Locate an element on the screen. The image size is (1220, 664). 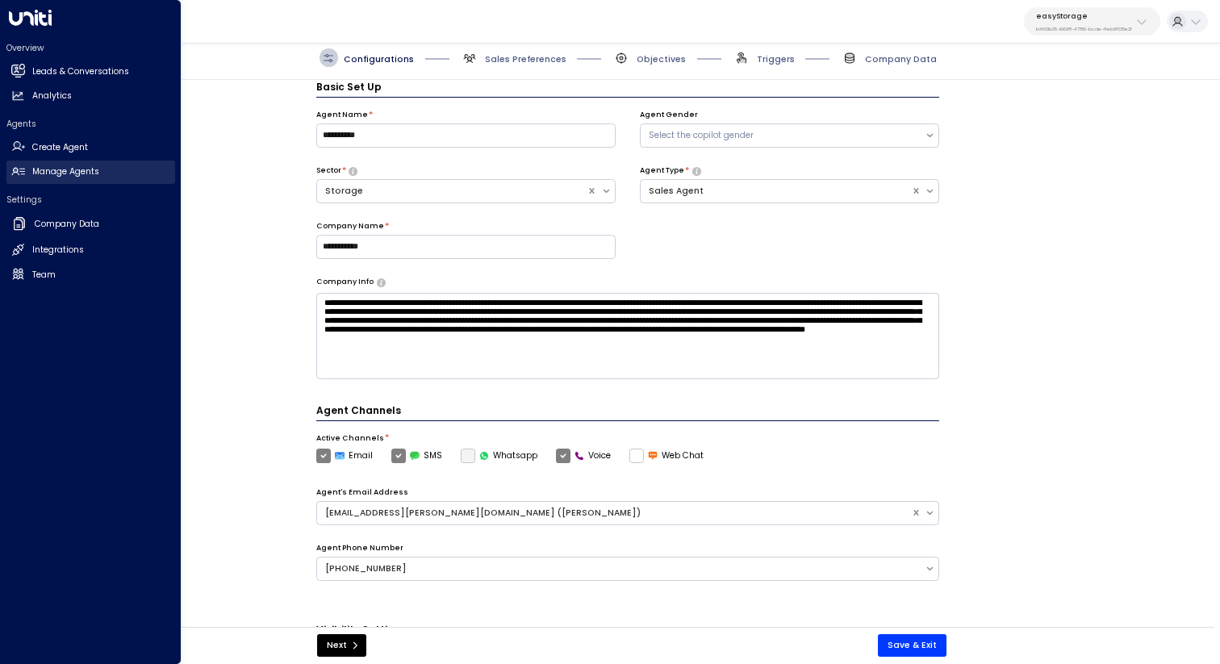
h2: Leads & Conversations is located at coordinates (81, 72).